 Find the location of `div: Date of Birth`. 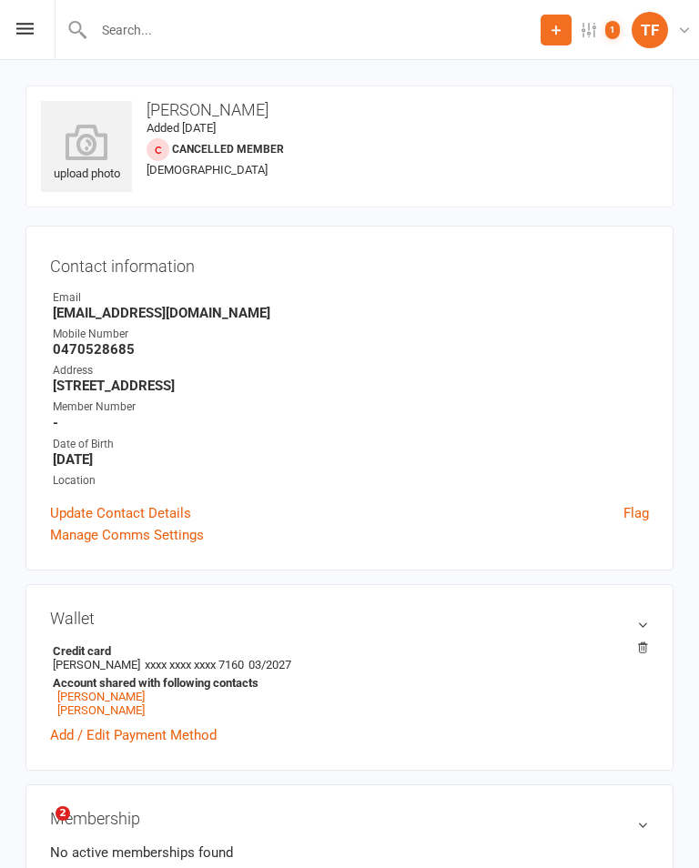

div: Date of Birth is located at coordinates (350, 444).